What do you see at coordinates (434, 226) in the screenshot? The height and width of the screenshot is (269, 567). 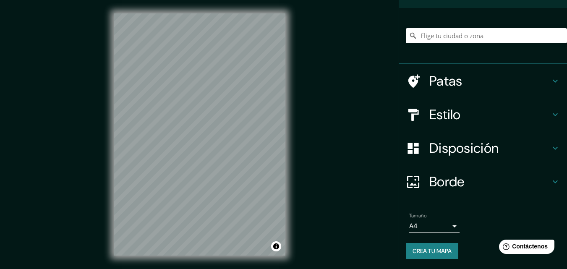 I see `div: A4` at bounding box center [434, 226].